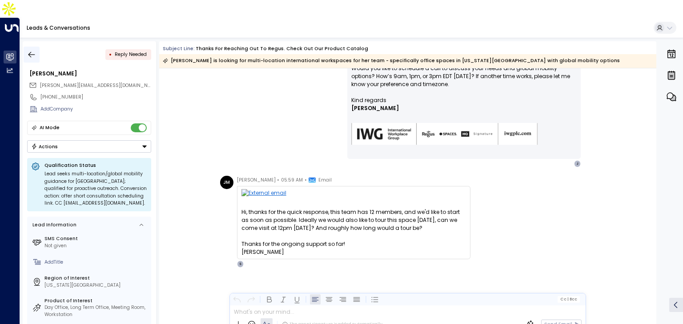  I want to click on p: Qualification Status, so click(96, 165).